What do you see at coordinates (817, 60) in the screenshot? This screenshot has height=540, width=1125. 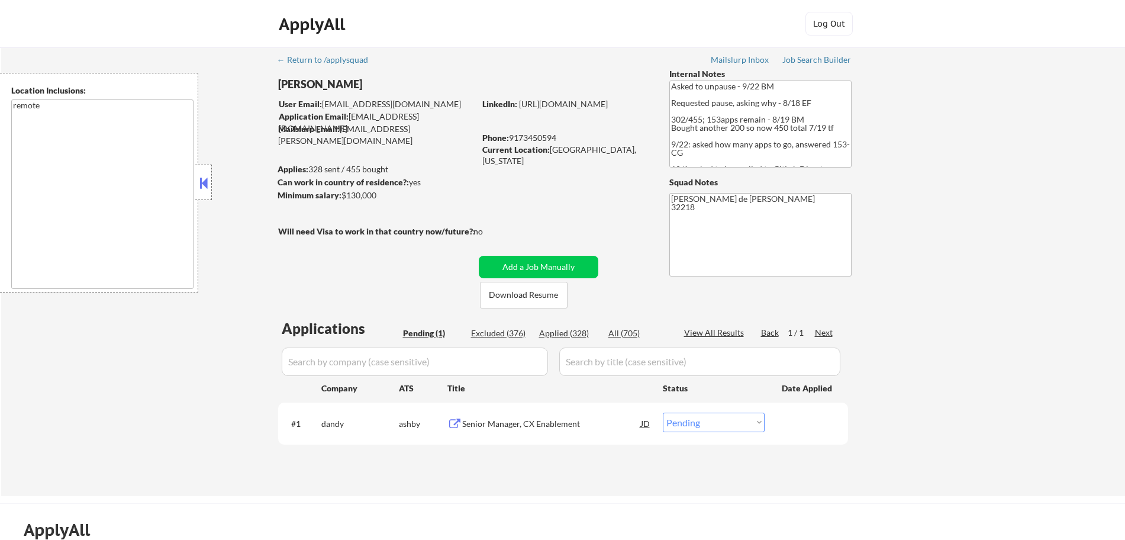 I see `div: Job Search Builder` at bounding box center [817, 60].